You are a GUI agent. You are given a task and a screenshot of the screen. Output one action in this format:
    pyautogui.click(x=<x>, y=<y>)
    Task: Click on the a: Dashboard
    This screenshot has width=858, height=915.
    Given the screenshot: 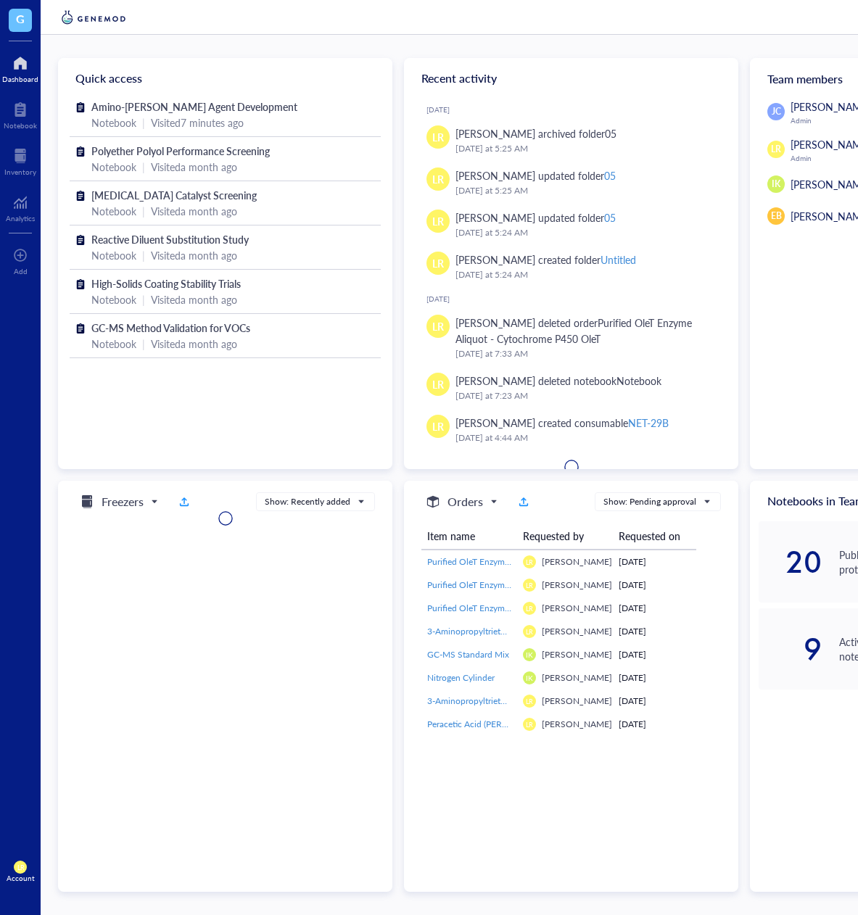 What is the action you would take?
    pyautogui.click(x=20, y=67)
    